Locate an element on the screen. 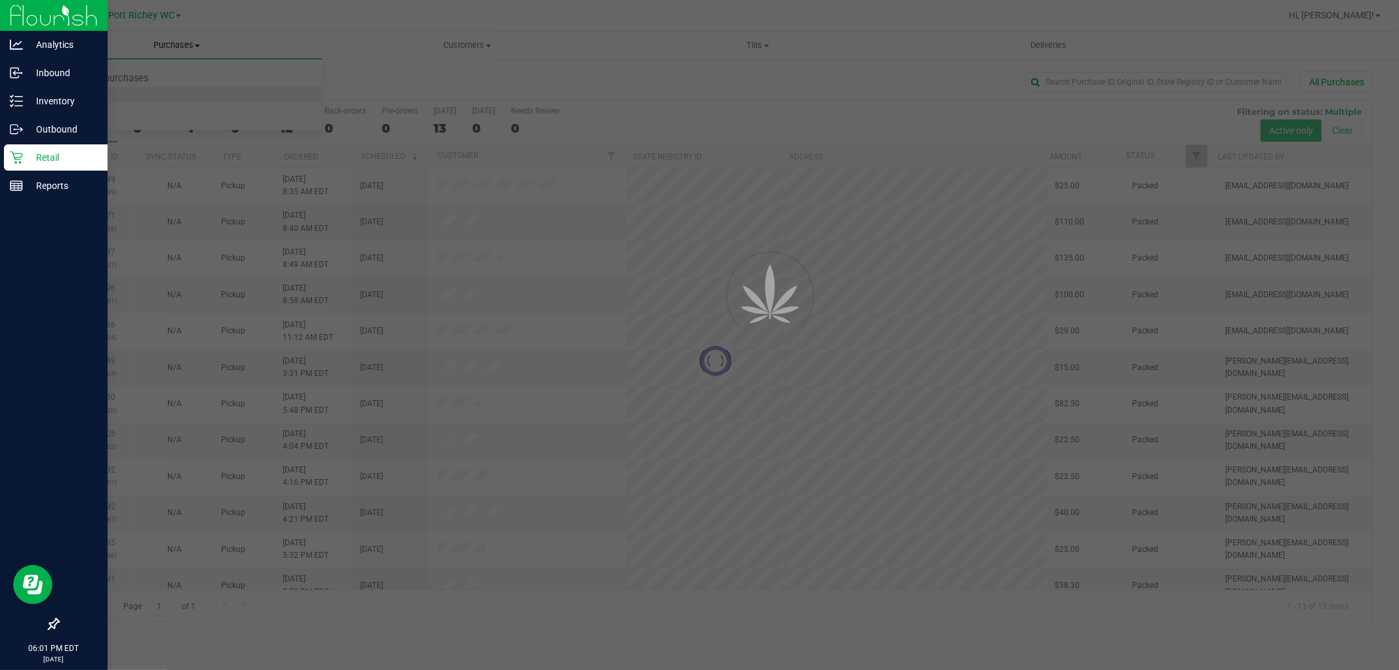 Image resolution: width=1399 pixels, height=670 pixels. p: 06:01 PM EDT is located at coordinates (54, 648).